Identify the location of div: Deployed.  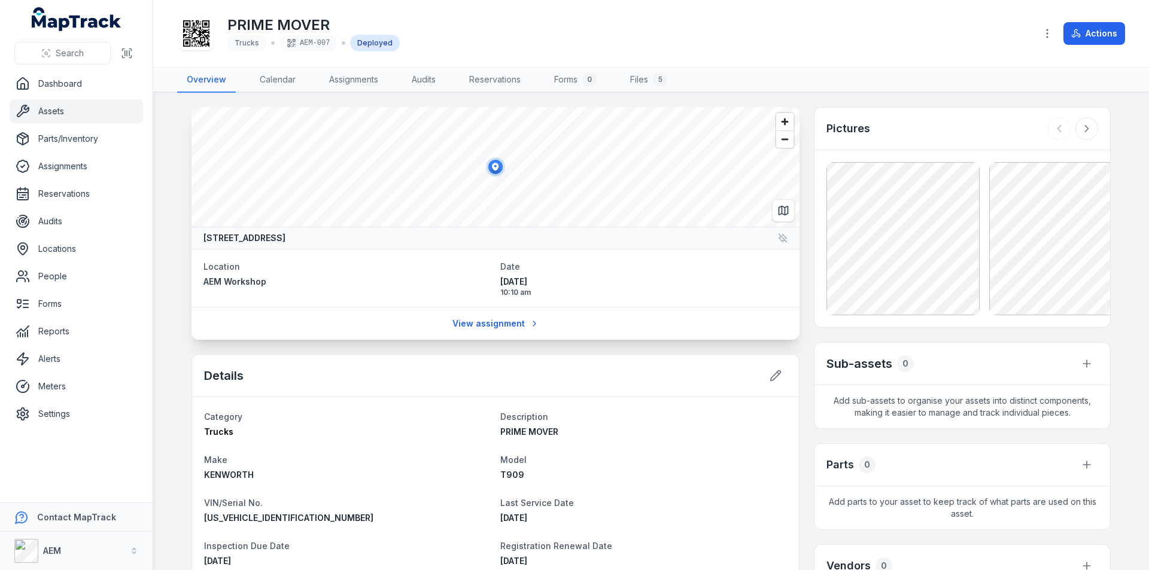
(375, 43).